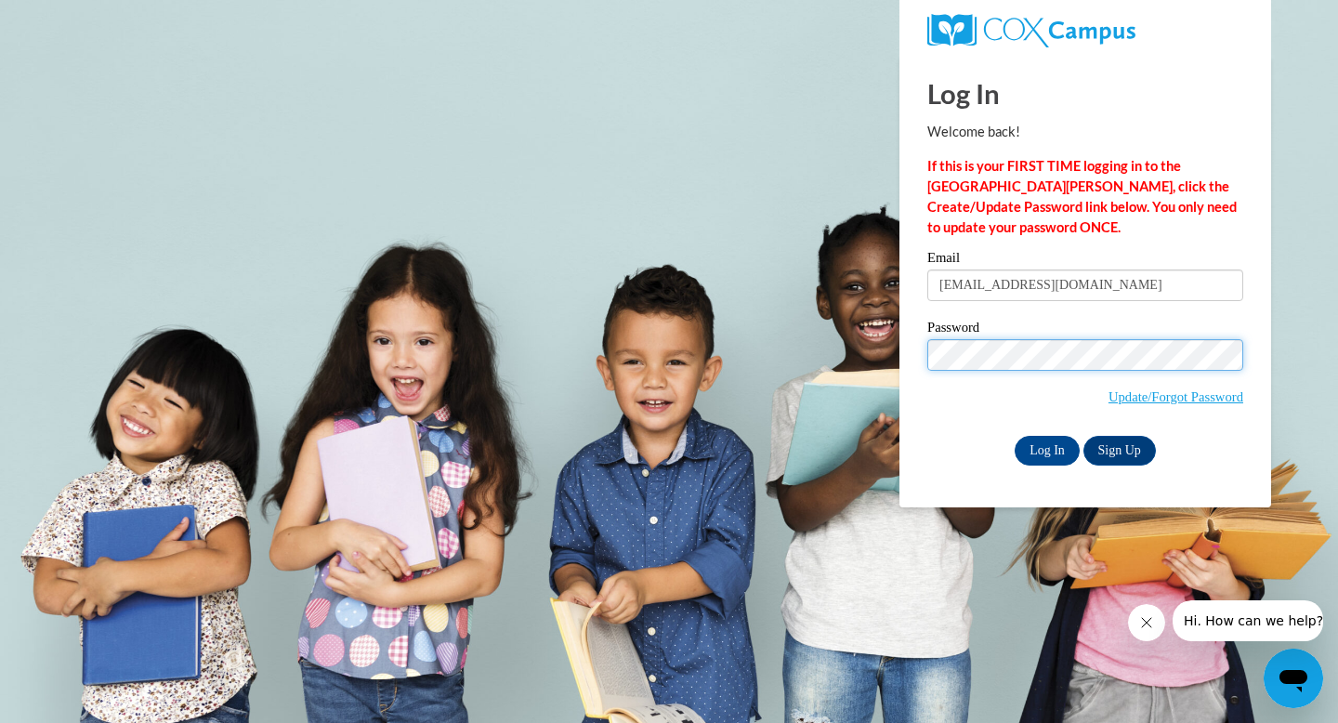 The height and width of the screenshot is (723, 1338). Describe the element at coordinates (1085, 260) in the screenshot. I see `label: Email` at that location.